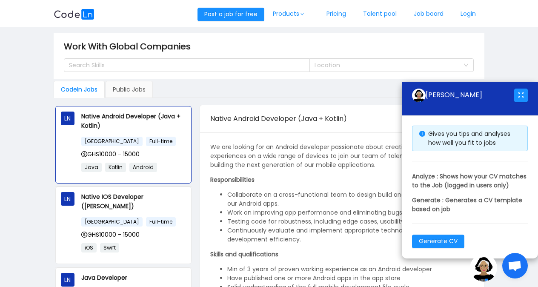  I want to click on span: Kotlin, so click(115, 167).